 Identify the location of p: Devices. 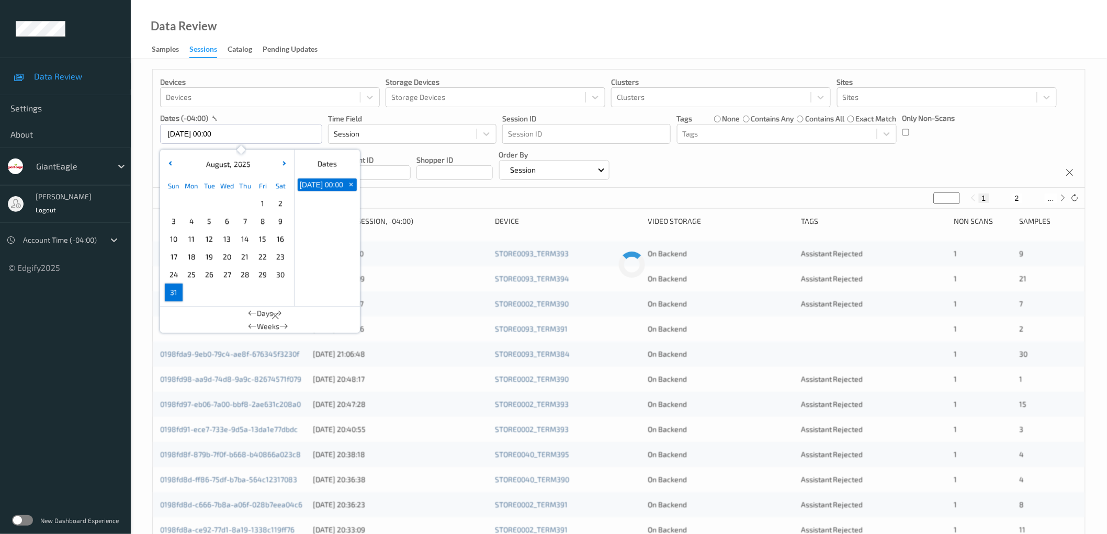
(270, 82).